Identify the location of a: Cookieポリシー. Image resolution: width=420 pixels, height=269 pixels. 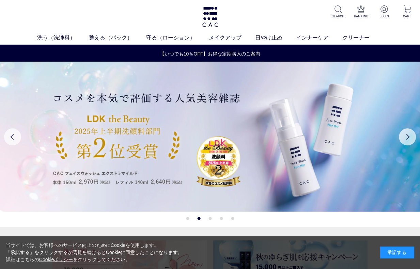
(56, 259).